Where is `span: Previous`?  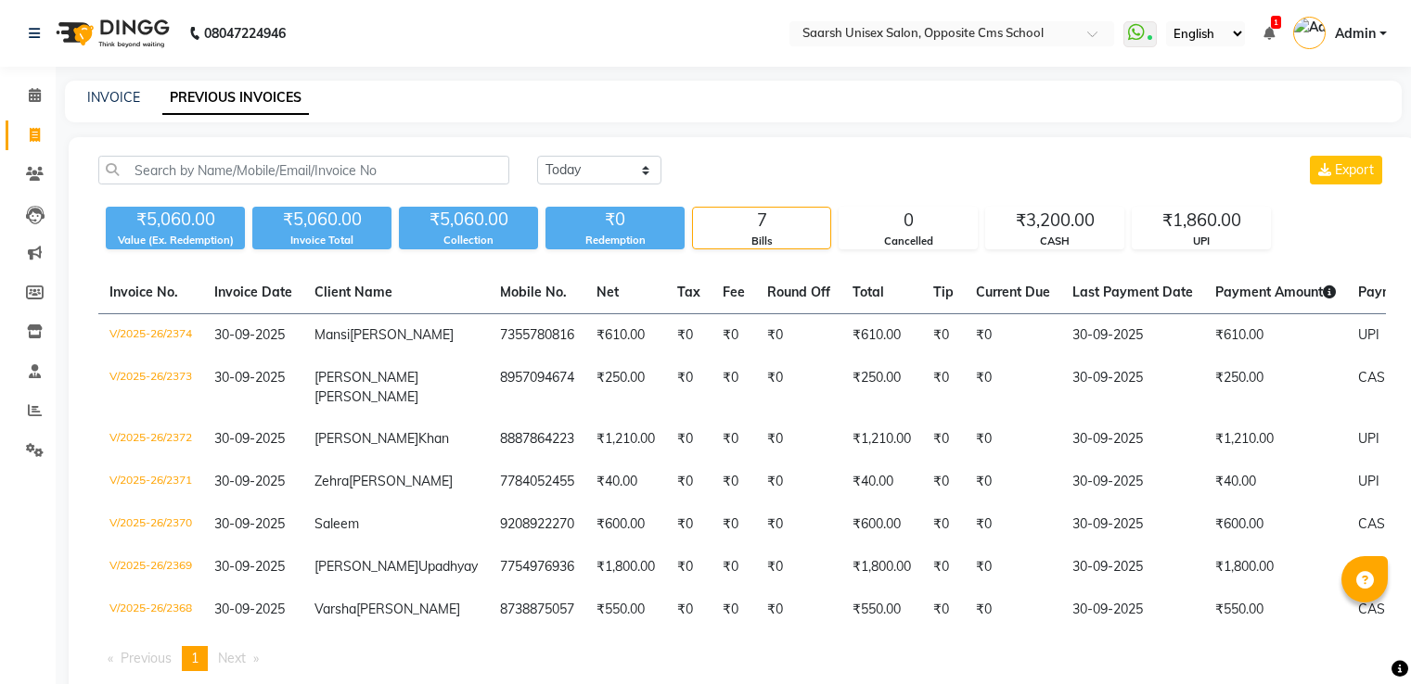 span: Previous is located at coordinates (146, 658).